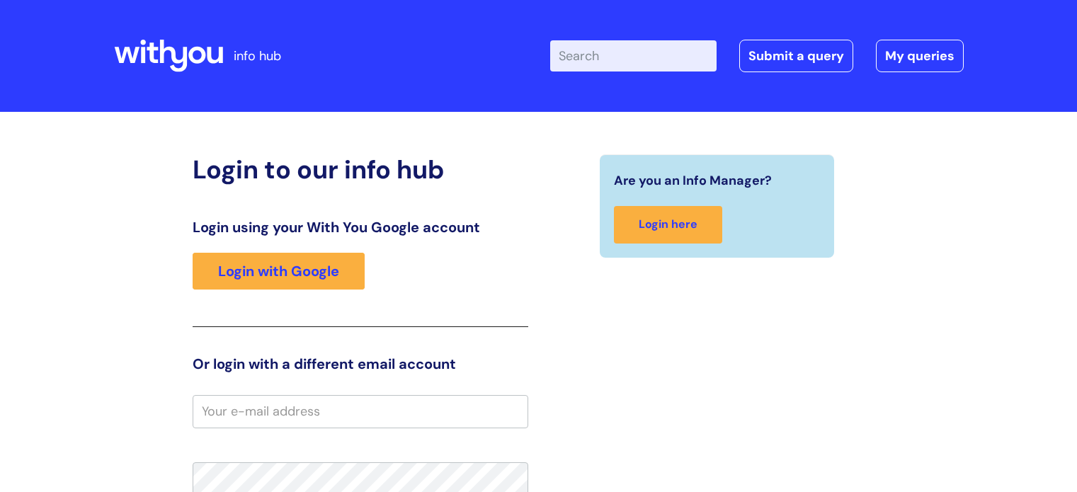 The height and width of the screenshot is (492, 1077). I want to click on a: My queries, so click(920, 56).